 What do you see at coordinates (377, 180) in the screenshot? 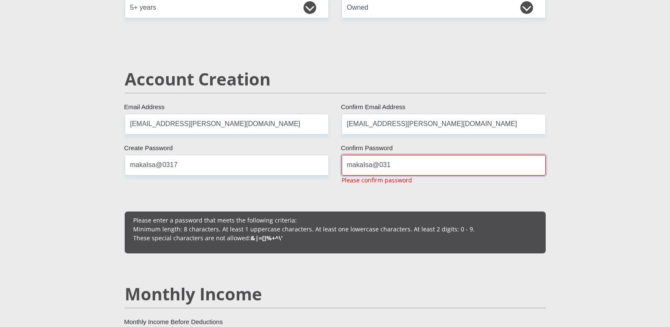
I see `p: Please confirm password` at bounding box center [377, 180].